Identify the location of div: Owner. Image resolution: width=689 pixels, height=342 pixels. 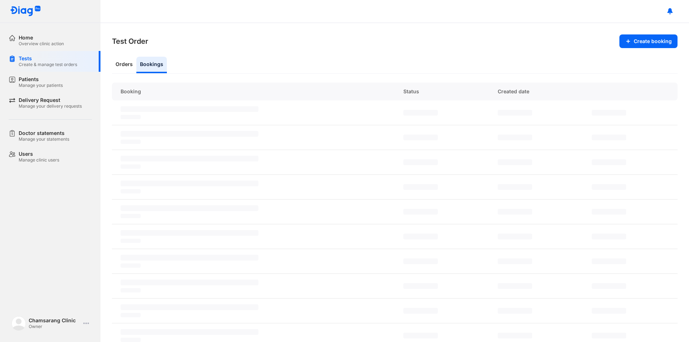
(55, 327).